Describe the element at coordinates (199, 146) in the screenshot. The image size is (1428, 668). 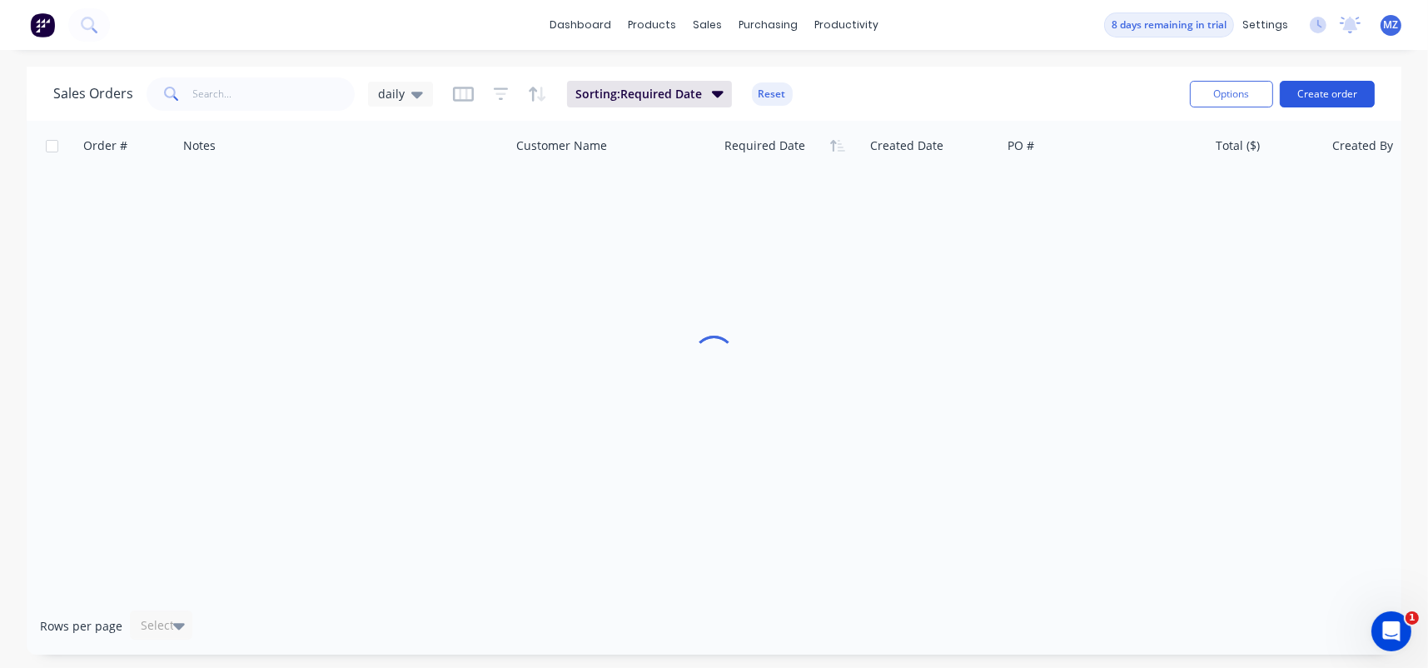
I see `div: Notes` at that location.